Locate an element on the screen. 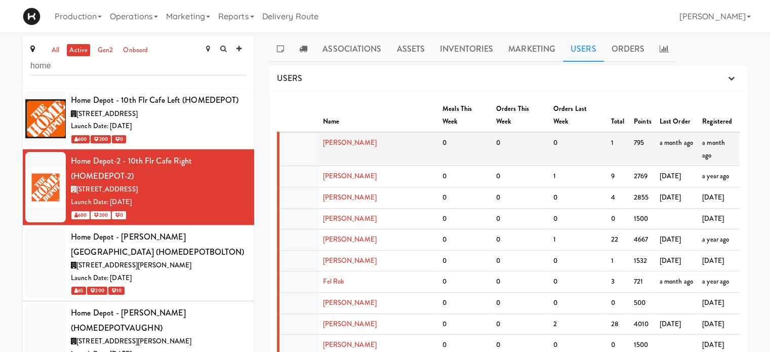 This screenshot has width=770, height=352. td: 721 is located at coordinates (642, 282).